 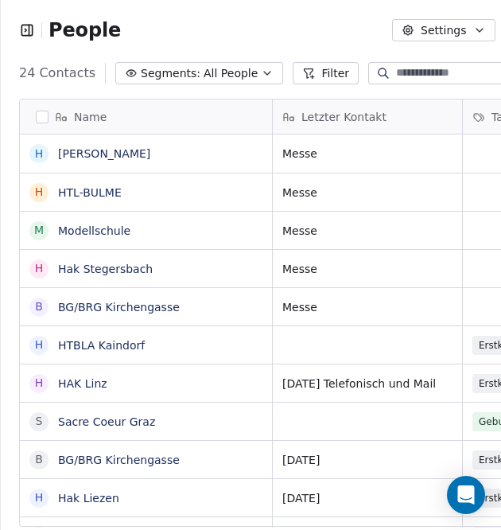 What do you see at coordinates (90, 193) in the screenshot?
I see `a: HTL-BULME` at bounding box center [90, 193].